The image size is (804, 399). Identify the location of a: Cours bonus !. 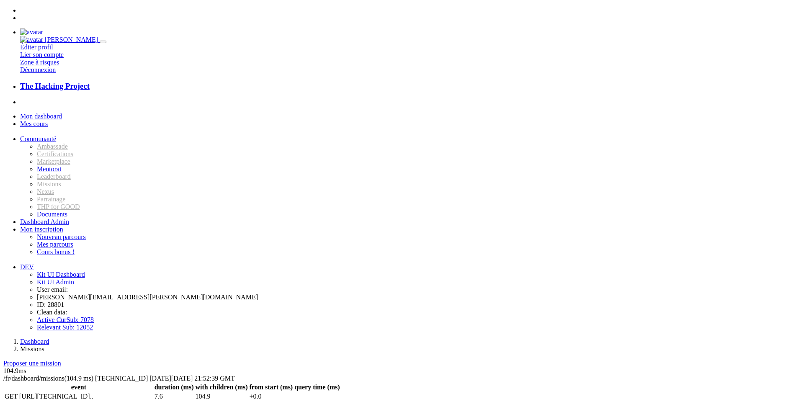
(56, 252).